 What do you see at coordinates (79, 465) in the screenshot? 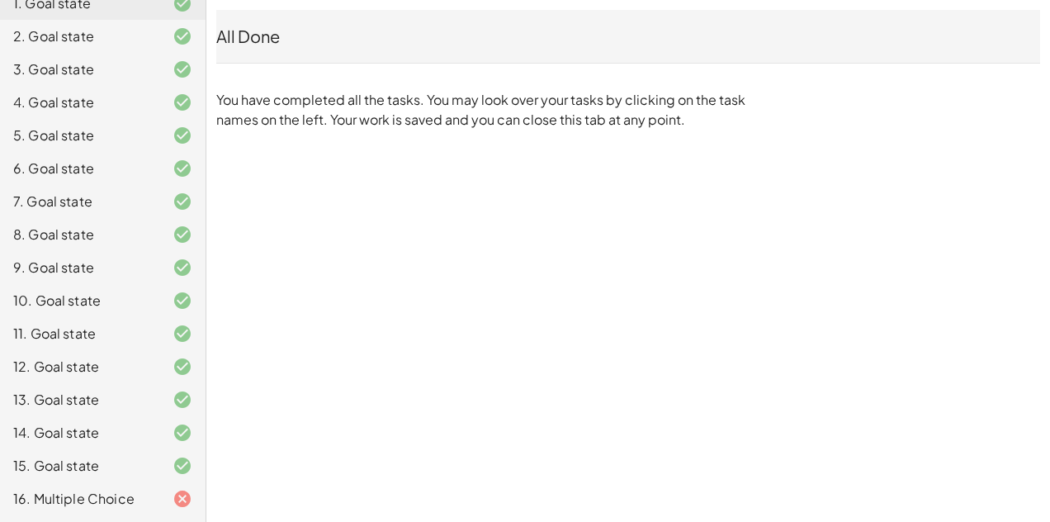
I see `div: 15. Goal state` at bounding box center [79, 465].